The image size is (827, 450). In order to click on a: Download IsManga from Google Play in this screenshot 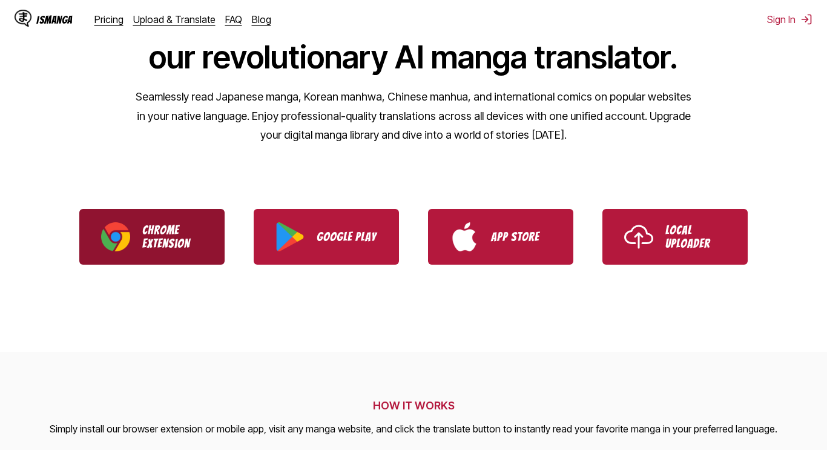, I will do `click(326, 237)`.